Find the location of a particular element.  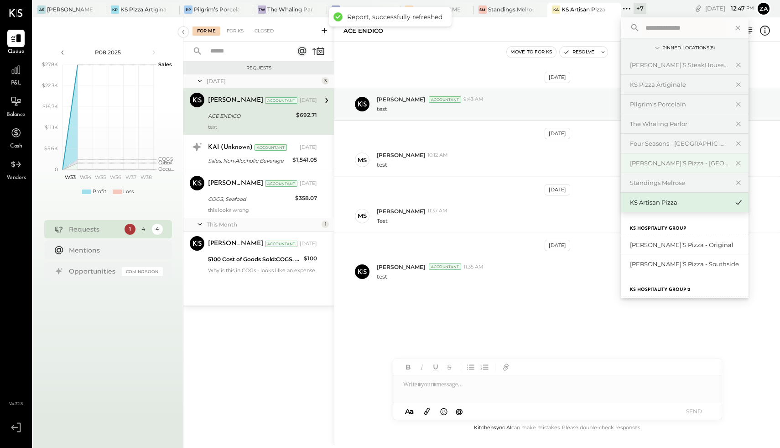

button: Strikethrough is located at coordinates (450, 367).